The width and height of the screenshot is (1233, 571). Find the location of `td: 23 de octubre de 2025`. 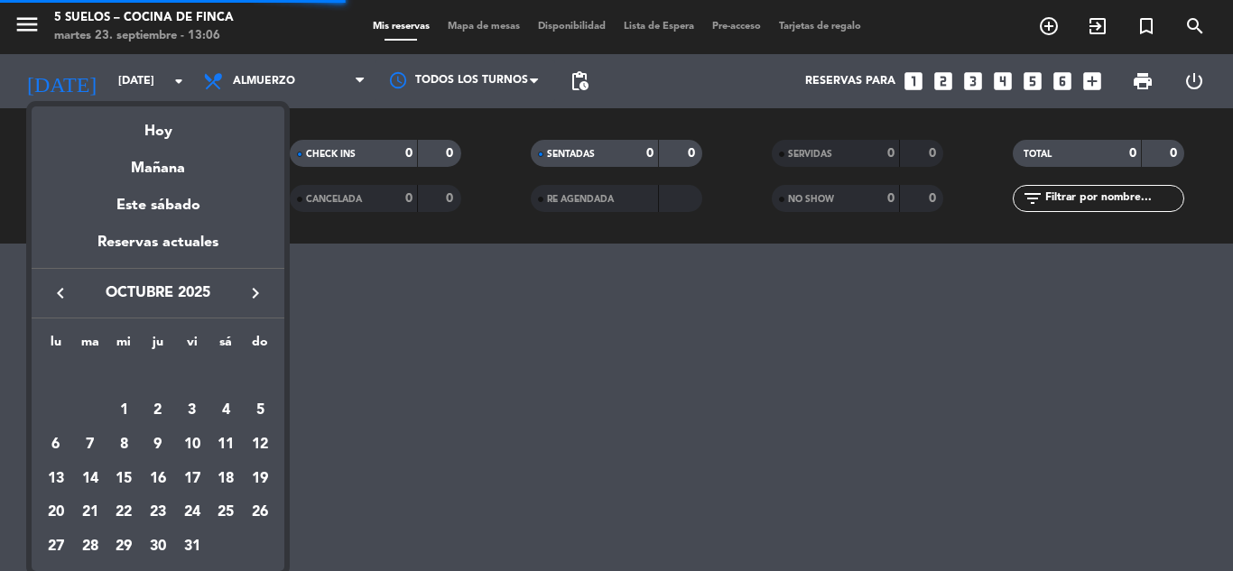

td: 23 de octubre de 2025 is located at coordinates (158, 513).